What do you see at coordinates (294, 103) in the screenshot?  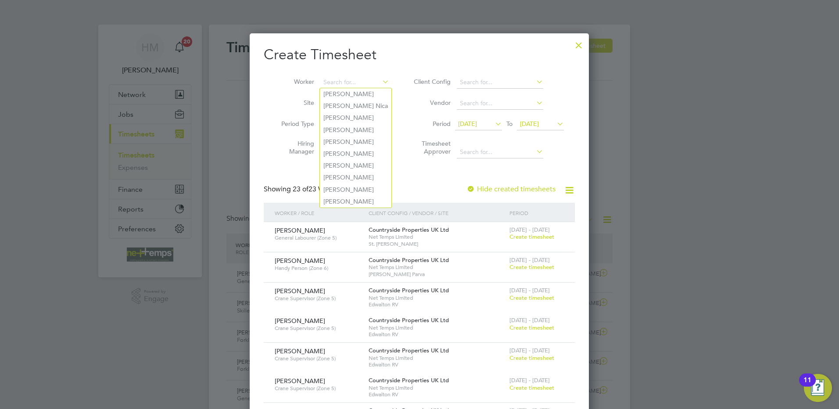 I see `label: Site` at bounding box center [294, 103].